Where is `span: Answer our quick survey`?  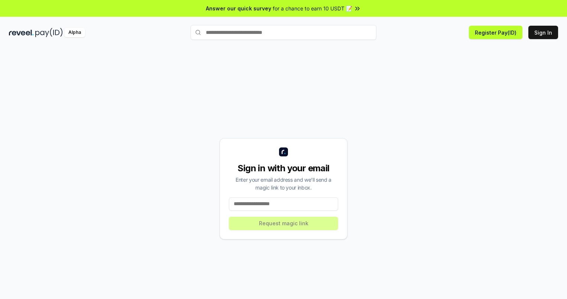
span: Answer our quick survey is located at coordinates (239, 8).